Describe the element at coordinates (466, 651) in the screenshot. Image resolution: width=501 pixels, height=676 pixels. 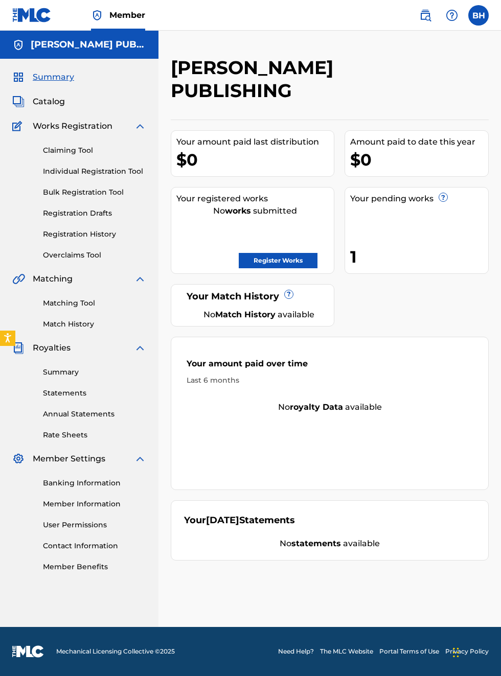
I see `a: Privacy Policy` at that location.